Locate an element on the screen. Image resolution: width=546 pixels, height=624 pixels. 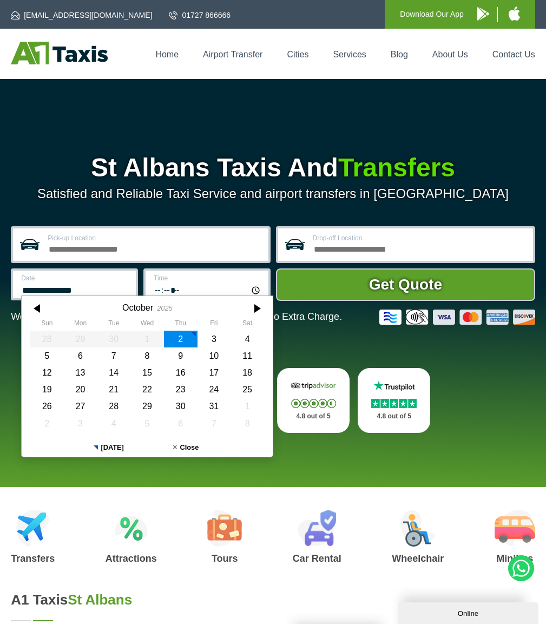
h3: Wheelchair is located at coordinates (418, 559).